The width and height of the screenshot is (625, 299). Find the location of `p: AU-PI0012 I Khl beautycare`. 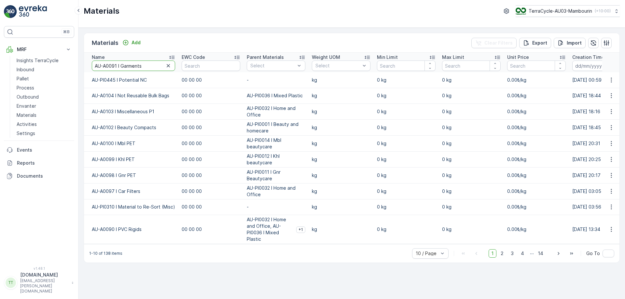

p: AU-PI0012 I Khl beautycare is located at coordinates (276, 160).